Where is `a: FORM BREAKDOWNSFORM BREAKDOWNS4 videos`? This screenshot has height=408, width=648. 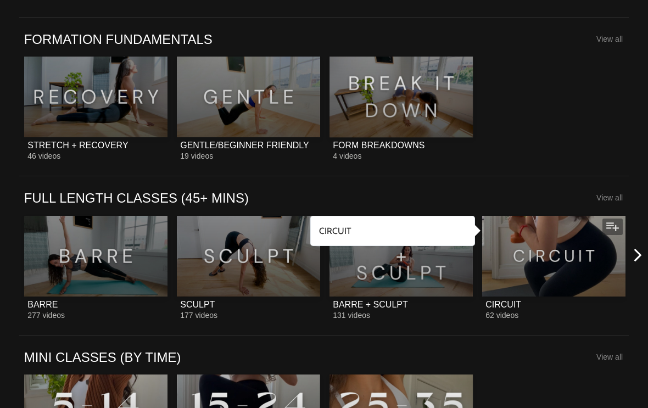
a: FORM BREAKDOWNSFORM BREAKDOWNS4 videos is located at coordinates (401, 108).